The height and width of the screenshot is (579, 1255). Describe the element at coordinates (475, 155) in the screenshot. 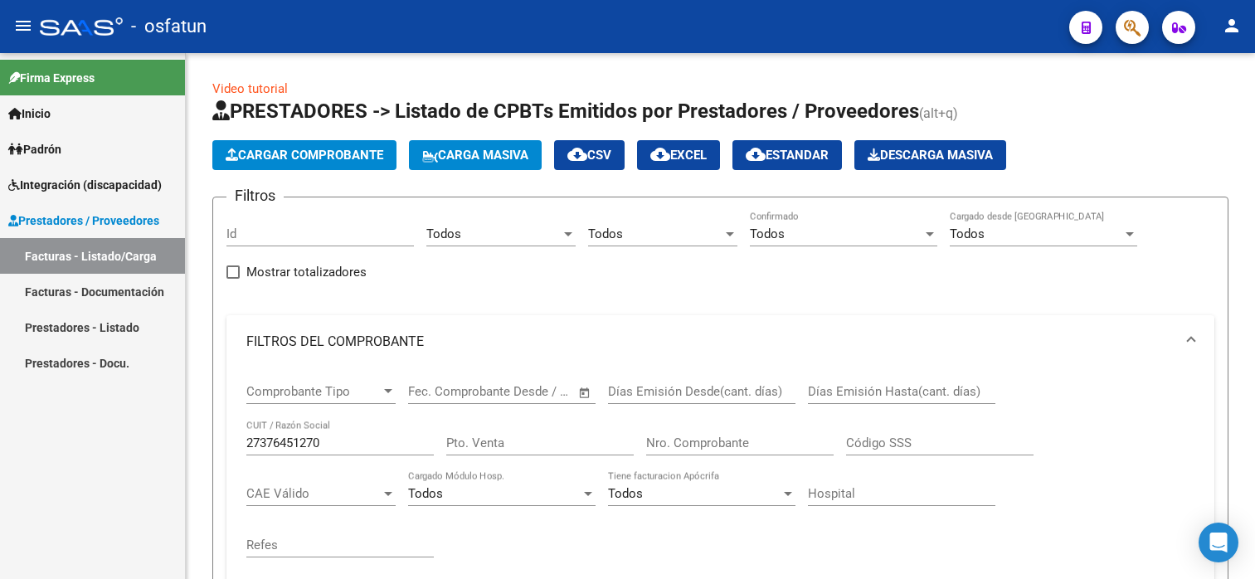

I see `button: Carga Masiva` at that location.